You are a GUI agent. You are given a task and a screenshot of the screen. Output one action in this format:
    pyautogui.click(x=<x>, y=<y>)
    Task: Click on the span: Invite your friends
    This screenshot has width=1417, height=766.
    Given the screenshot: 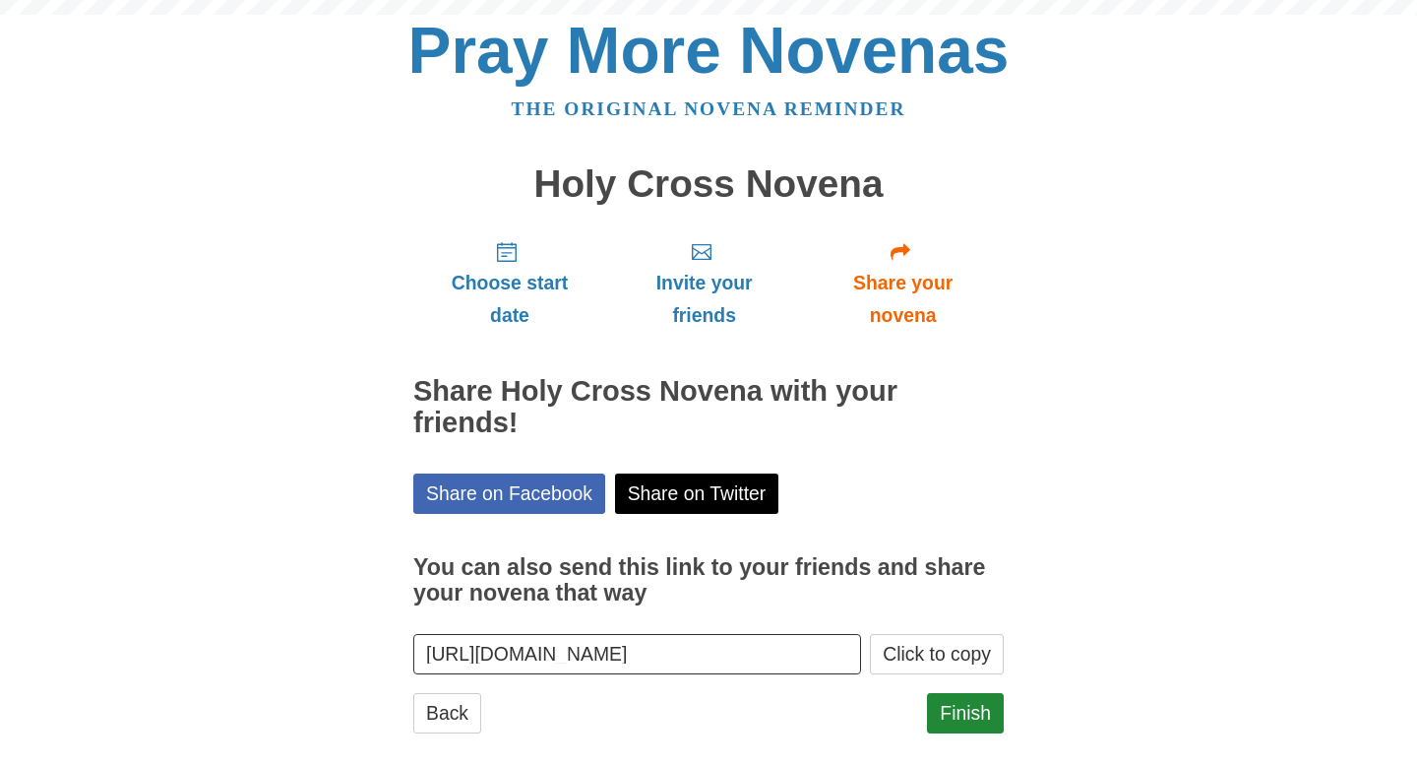 What is the action you would take?
    pyautogui.click(x=704, y=299)
    